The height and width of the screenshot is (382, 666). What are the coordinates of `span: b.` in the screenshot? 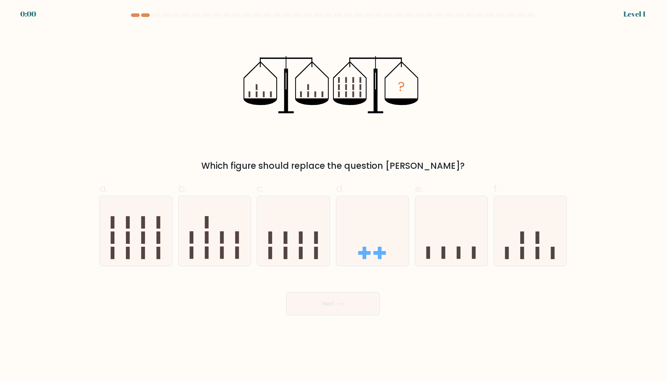 It's located at (183, 188).